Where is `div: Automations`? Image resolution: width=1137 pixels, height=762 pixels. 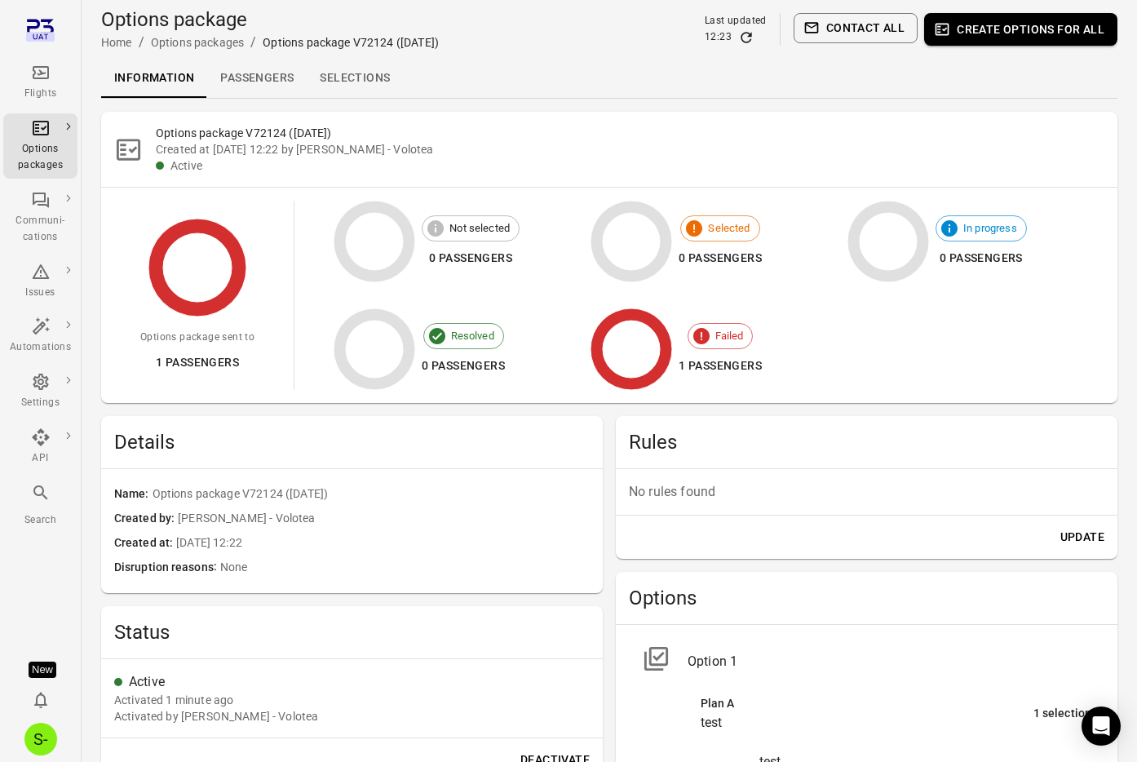 div: Automations is located at coordinates (40, 347).